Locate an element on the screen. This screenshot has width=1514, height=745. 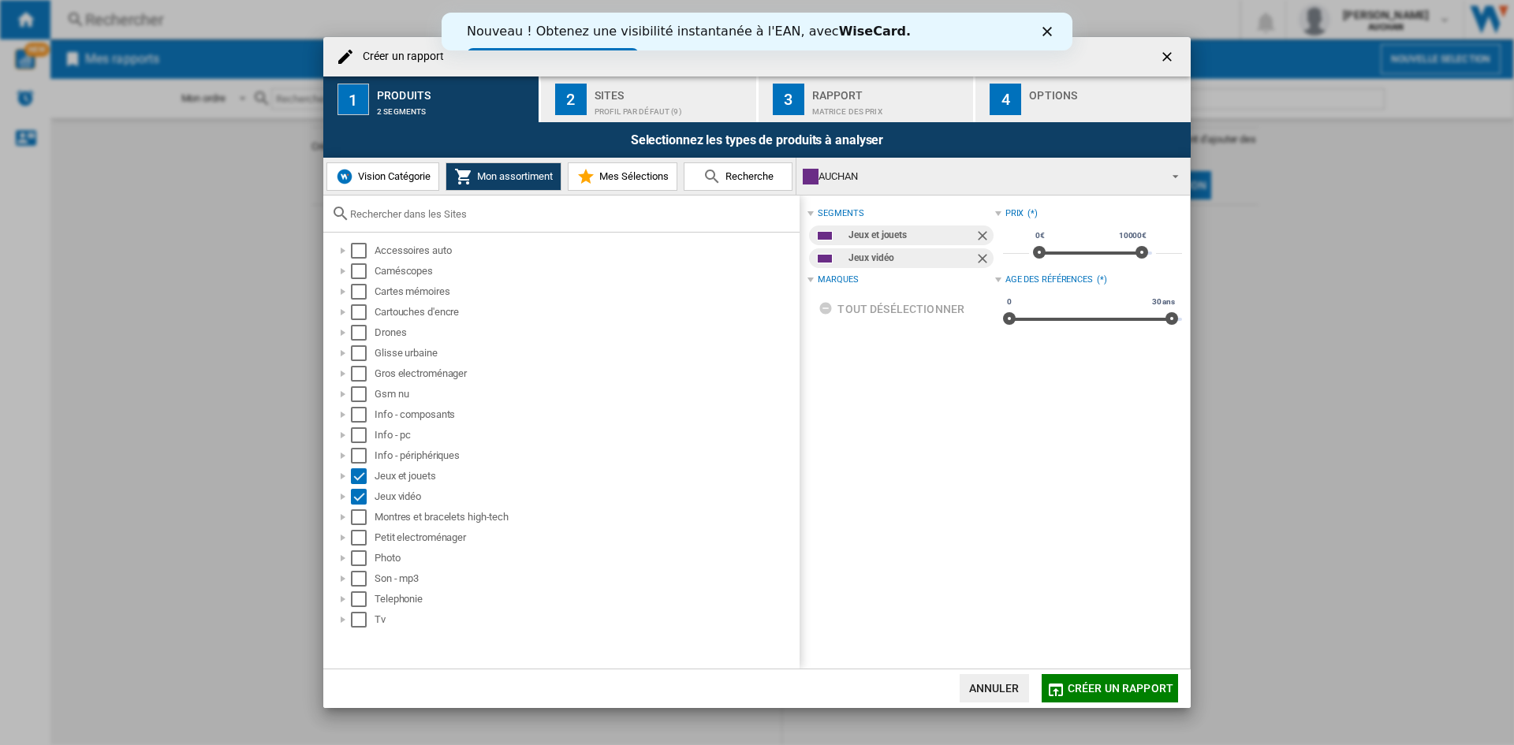
span: Mon assortiment is located at coordinates (513, 176).